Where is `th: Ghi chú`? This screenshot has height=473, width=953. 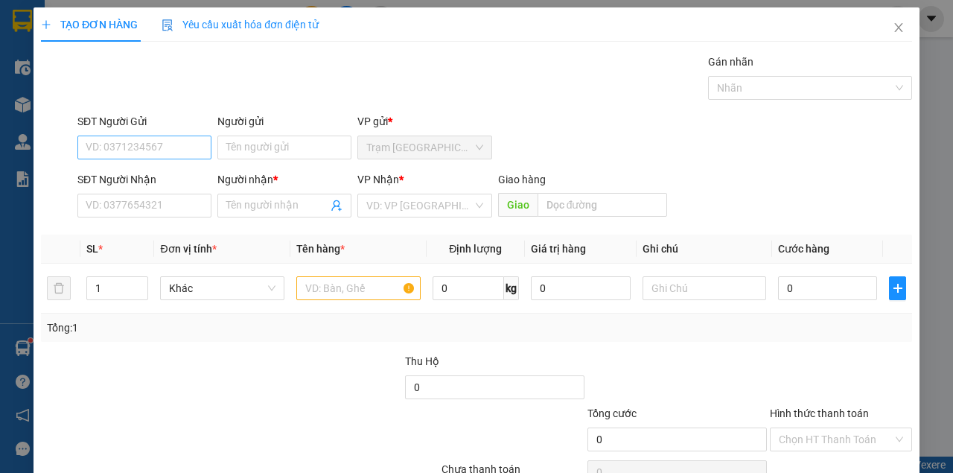 th: Ghi chú is located at coordinates (703, 249).